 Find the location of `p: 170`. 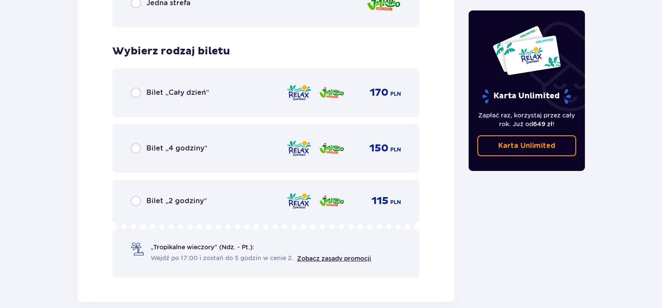

p: 170 is located at coordinates (379, 93).